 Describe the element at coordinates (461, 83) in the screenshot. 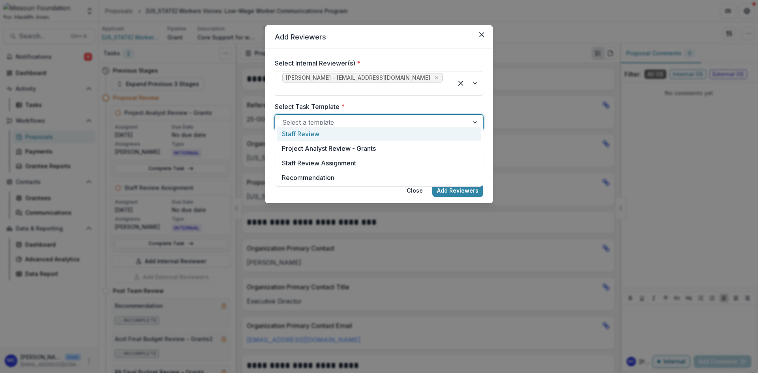

I see `div: Clear selected options` at that location.